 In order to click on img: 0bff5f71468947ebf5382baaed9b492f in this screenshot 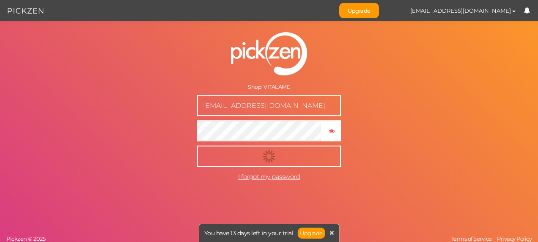, I will do `click(395, 11)`.